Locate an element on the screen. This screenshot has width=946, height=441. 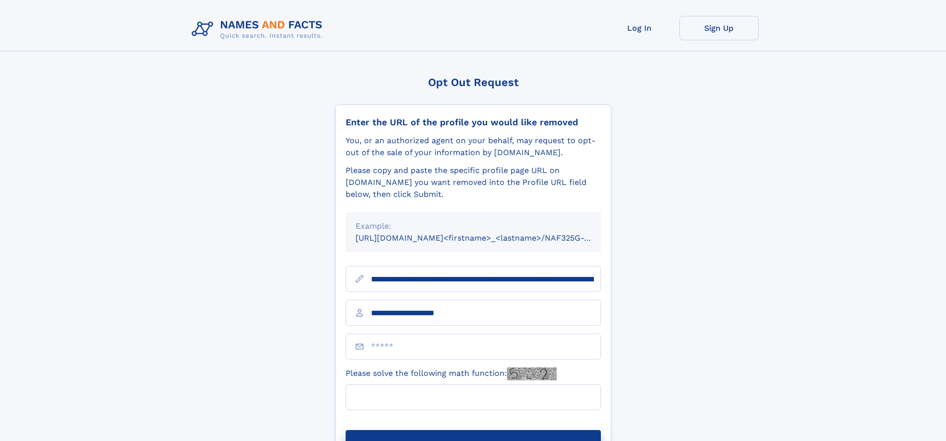
a: Log In is located at coordinates (640, 28).